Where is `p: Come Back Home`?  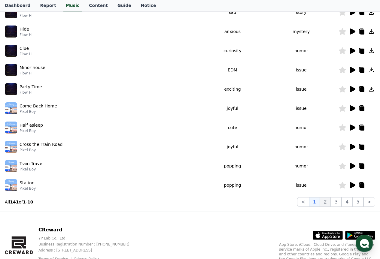 p: Come Back Home is located at coordinates (38, 106).